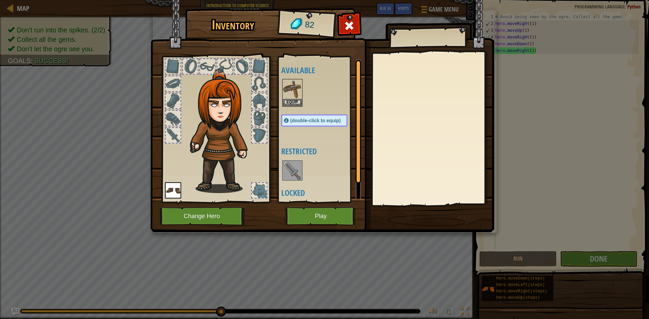 This screenshot has height=319, width=649. What do you see at coordinates (321, 151) in the screenshot?
I see `h4: Restricted` at bounding box center [321, 151].